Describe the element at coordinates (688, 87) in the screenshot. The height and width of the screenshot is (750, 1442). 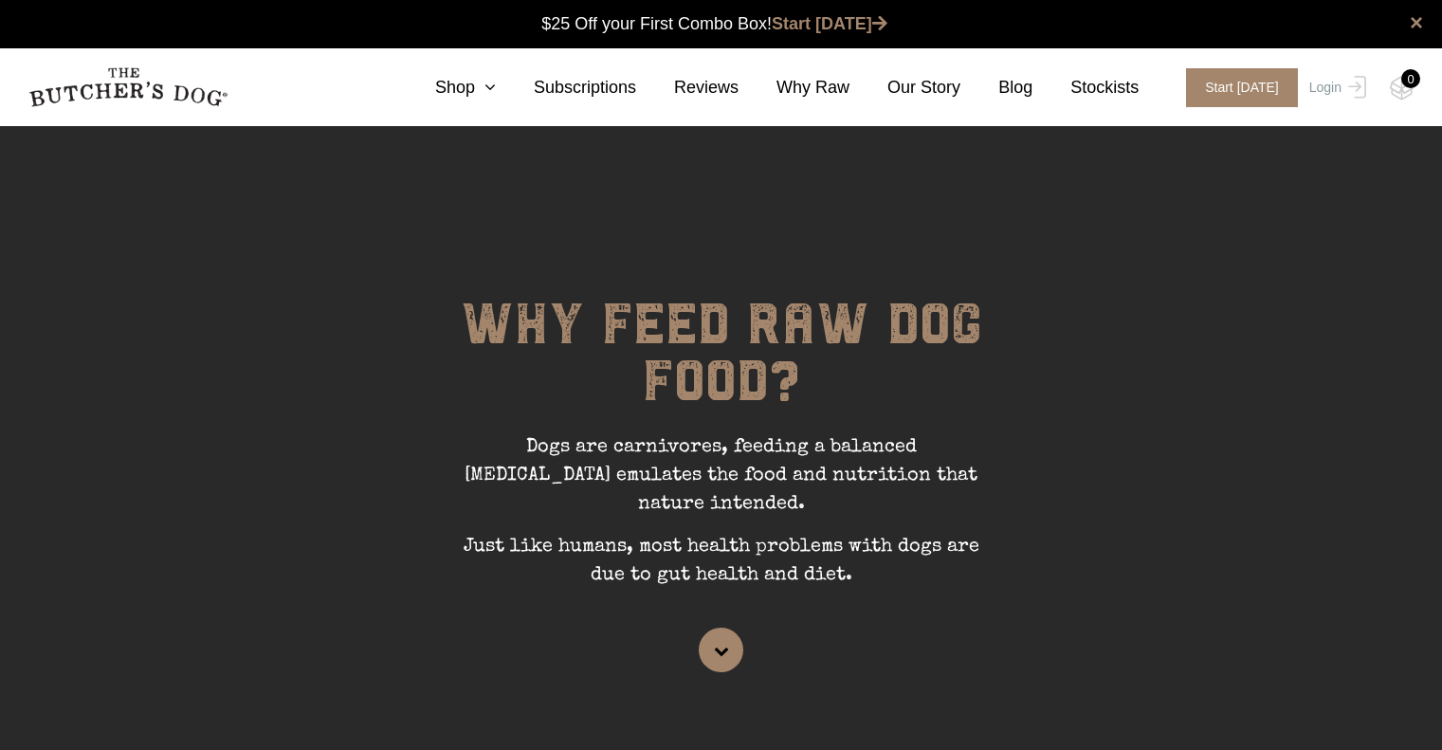
I see `a: Reviews` at that location.